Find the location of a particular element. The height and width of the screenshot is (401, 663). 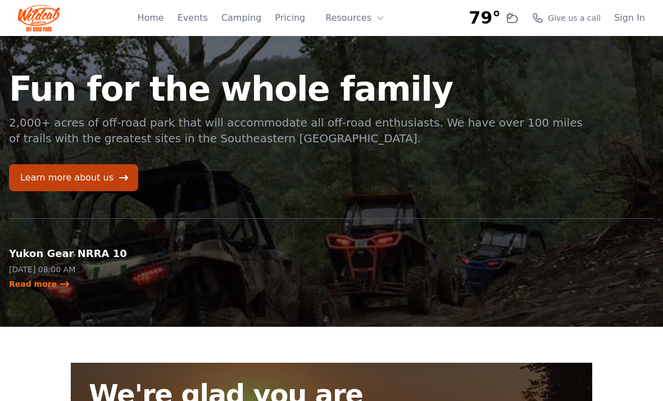

p: 2,000+ acres of off-road park that will accommodate all off-road enthusiasts. We have over 100 mi... is located at coordinates (297, 130).